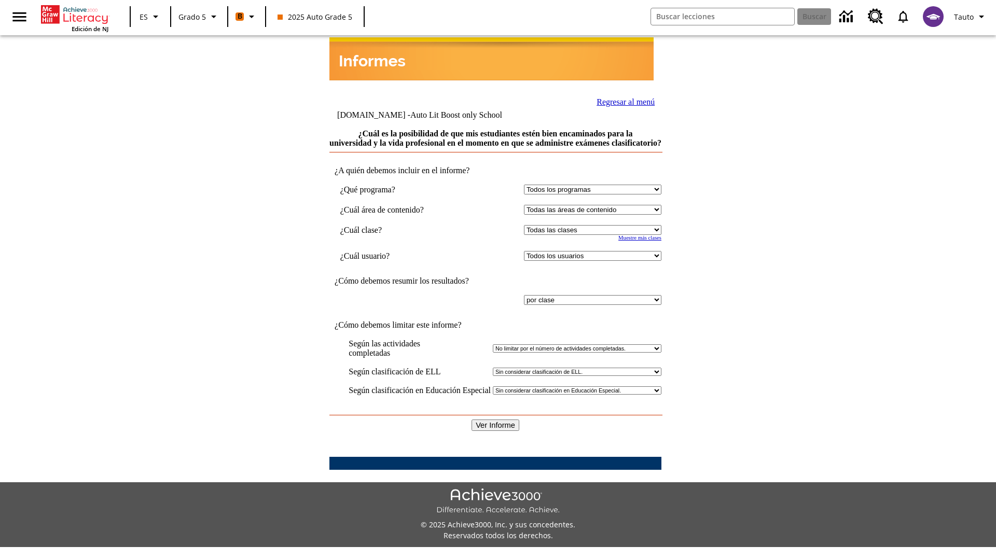  What do you see at coordinates (150, 17) in the screenshot?
I see `button: Lenguaje: ES, Selecciona un idioma` at bounding box center [150, 17].